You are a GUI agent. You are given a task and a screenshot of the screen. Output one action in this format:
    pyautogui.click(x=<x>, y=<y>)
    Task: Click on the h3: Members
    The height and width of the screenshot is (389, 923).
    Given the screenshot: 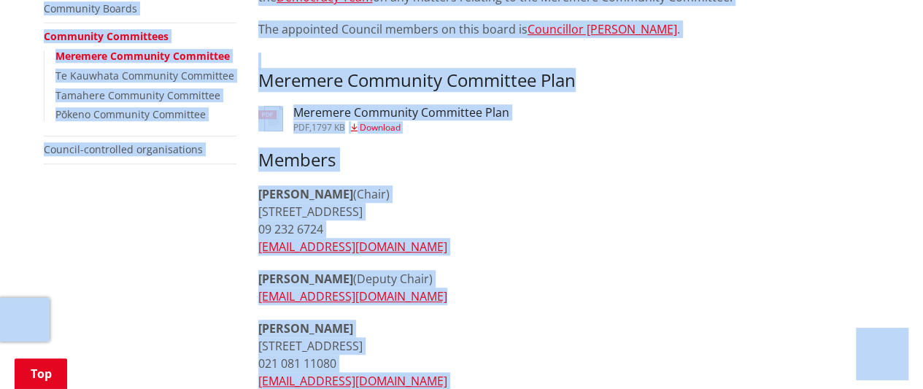 What is the action you would take?
    pyautogui.click(x=569, y=160)
    